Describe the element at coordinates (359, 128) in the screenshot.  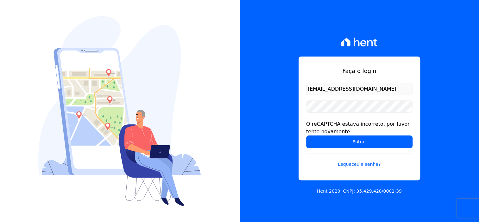
I see `div: O reCAPTCHA estava incorreto, por favor tente novamente.` at that location.